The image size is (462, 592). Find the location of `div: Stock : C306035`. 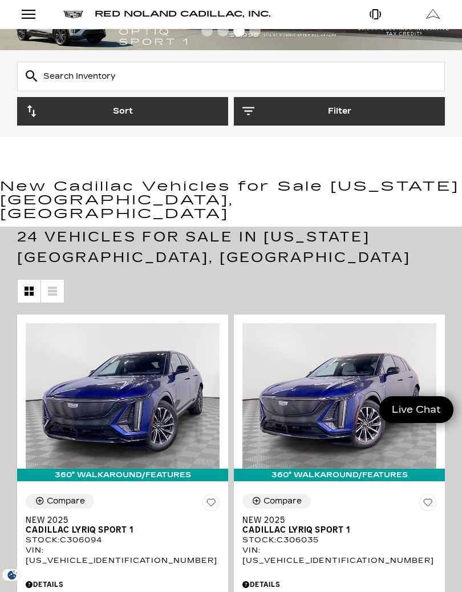

div: Stock : C306035 is located at coordinates (340, 540).